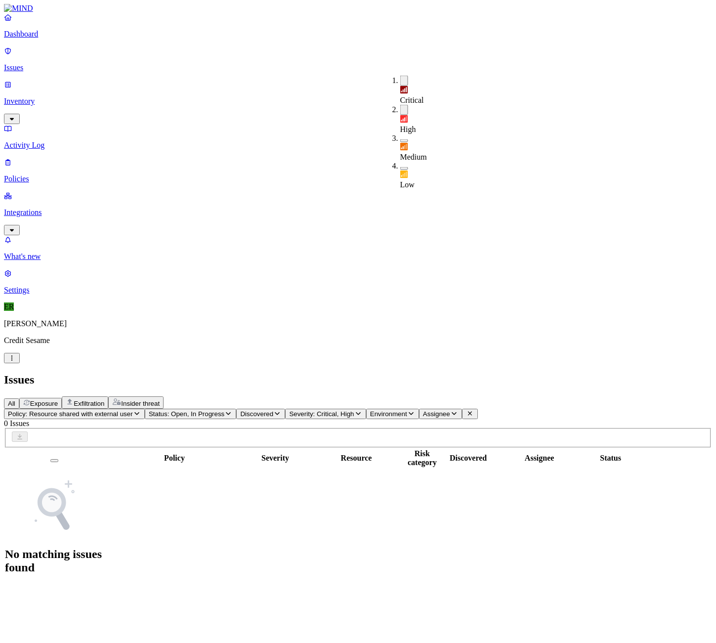  Describe the element at coordinates (611, 458) in the screenshot. I see `div: Status` at that location.